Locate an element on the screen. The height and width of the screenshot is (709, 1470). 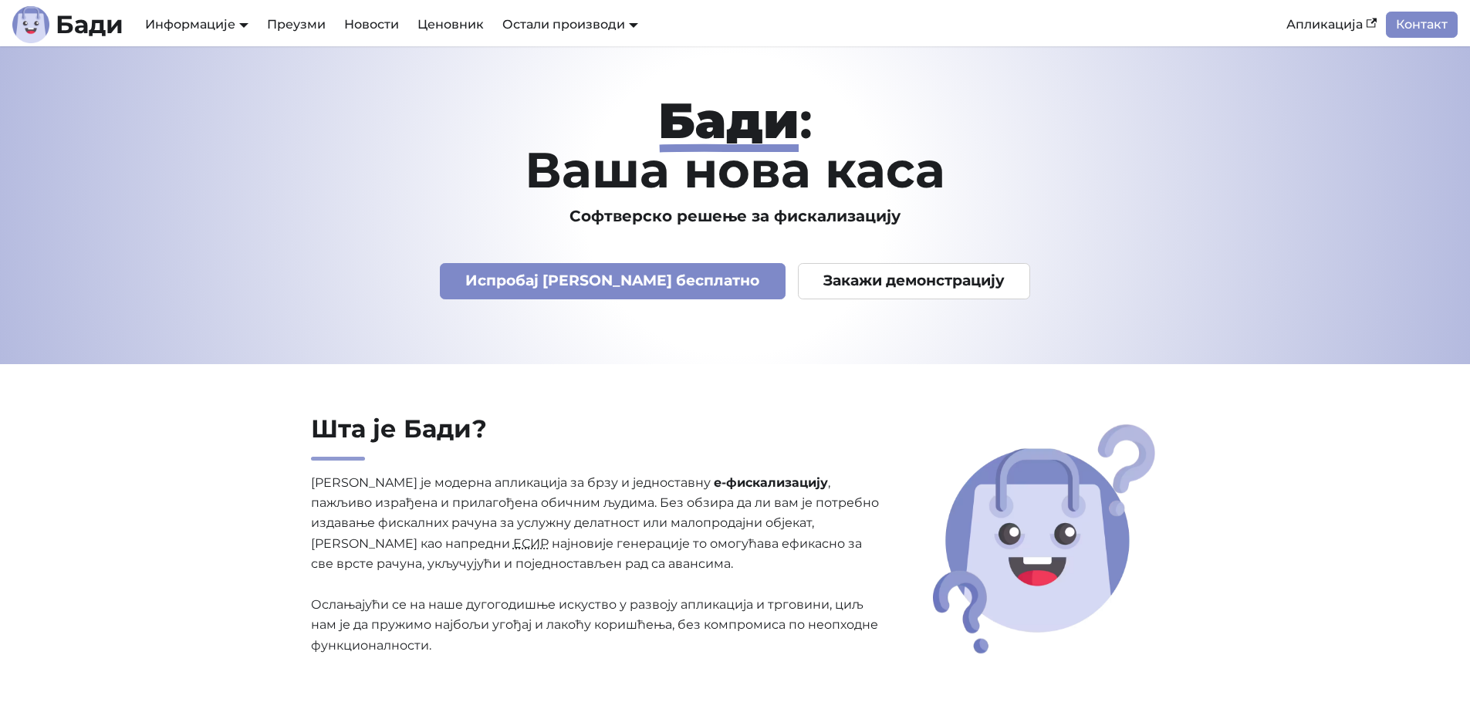
a: Апликација is located at coordinates (1331, 25).